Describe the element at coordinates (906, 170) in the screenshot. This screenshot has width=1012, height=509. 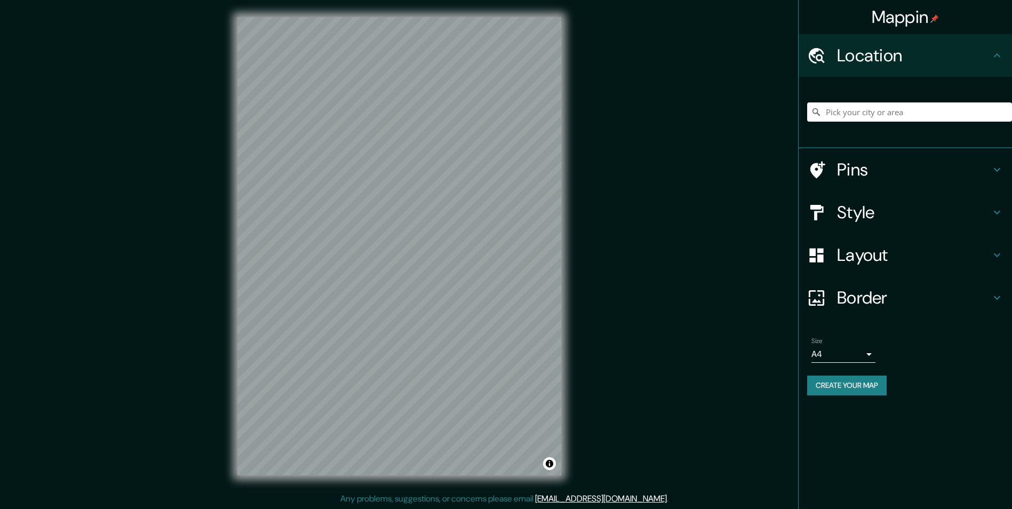
I see `div: Pins` at that location.